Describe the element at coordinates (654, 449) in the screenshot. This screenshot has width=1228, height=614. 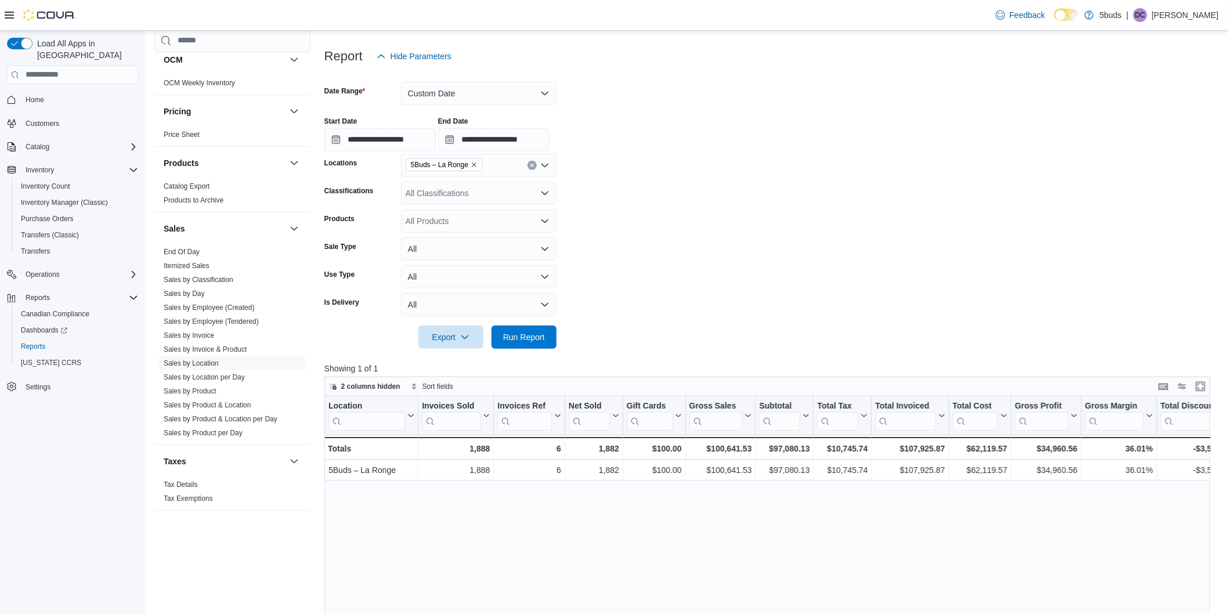
I see `div: $100.00` at that location.